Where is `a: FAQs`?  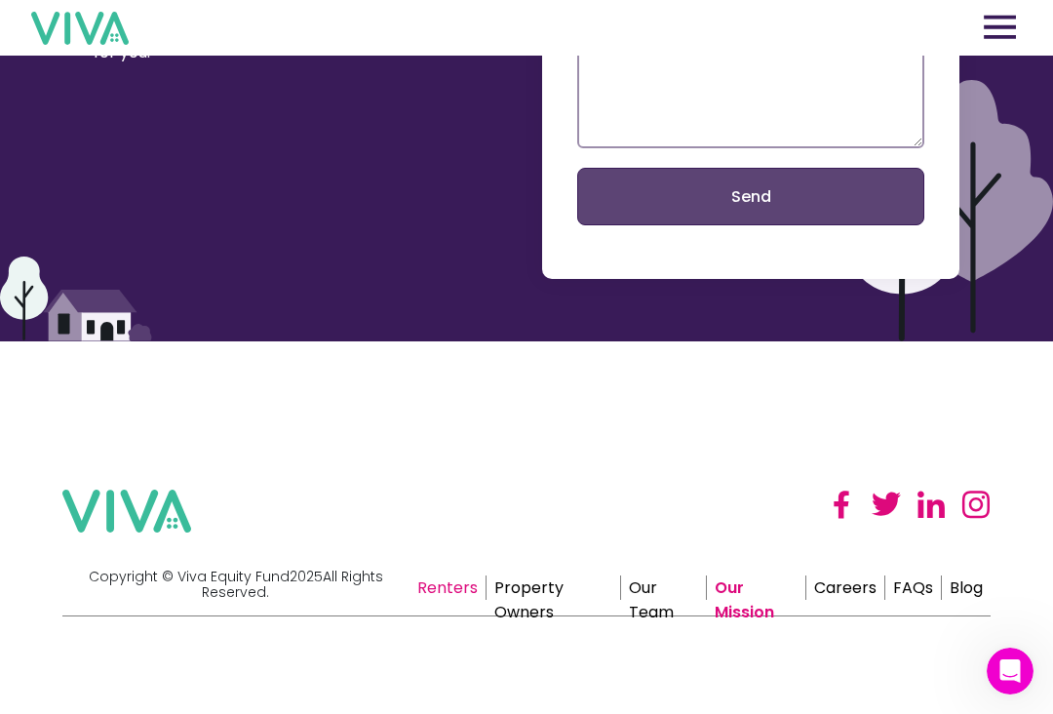 a: FAQs is located at coordinates (913, 587).